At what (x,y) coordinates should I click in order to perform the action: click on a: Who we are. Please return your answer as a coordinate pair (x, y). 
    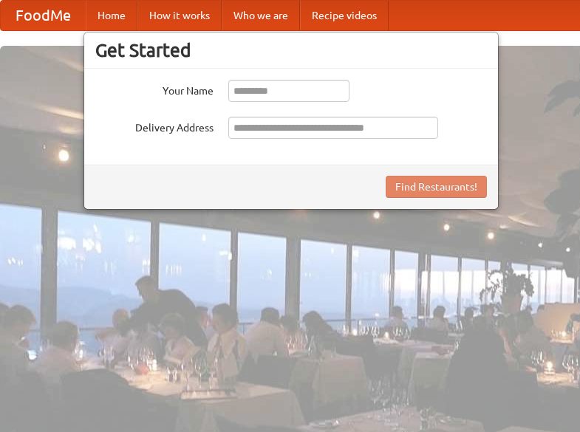
    Looking at the image, I should click on (261, 16).